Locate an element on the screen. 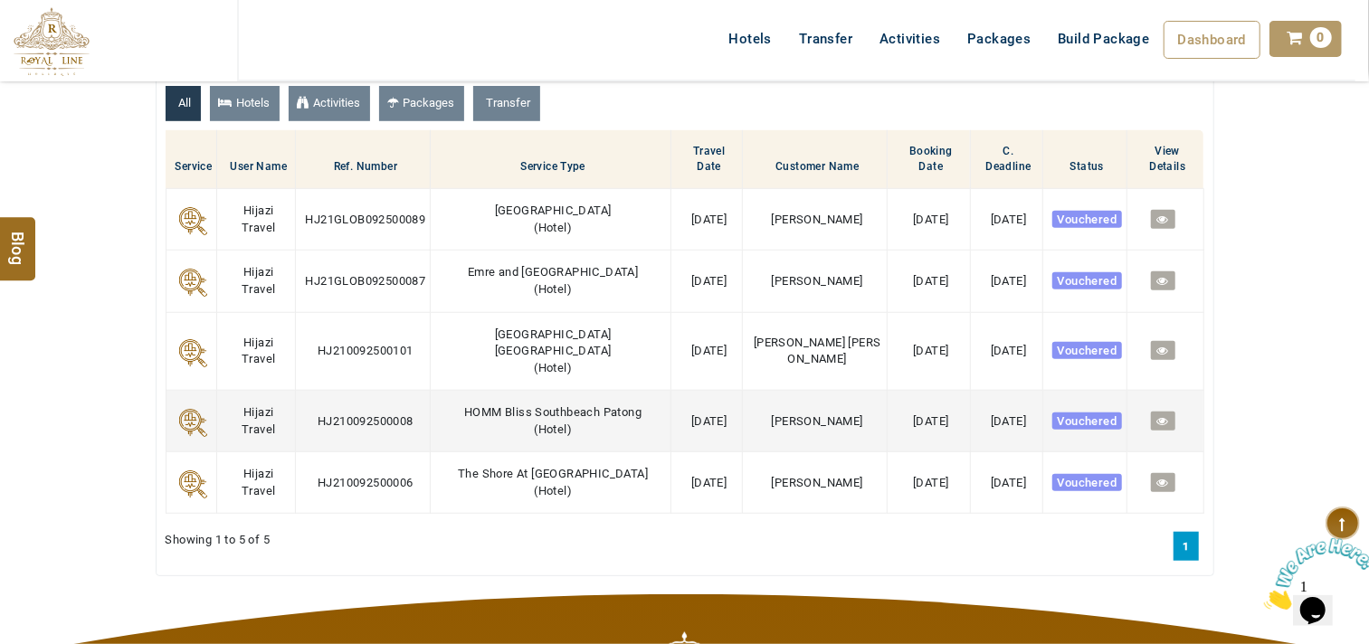 This screenshot has width=1369, height=644. th: User Name is located at coordinates (256, 159).